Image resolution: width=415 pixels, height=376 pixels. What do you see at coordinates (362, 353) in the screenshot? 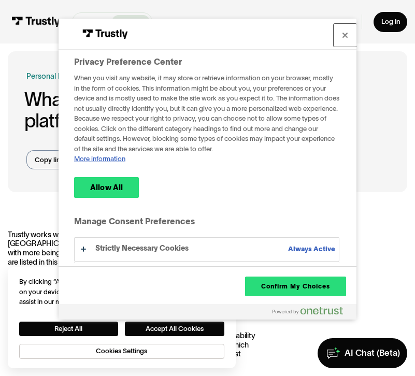
I see `a: AI Chat (Beta)` at bounding box center [362, 353].